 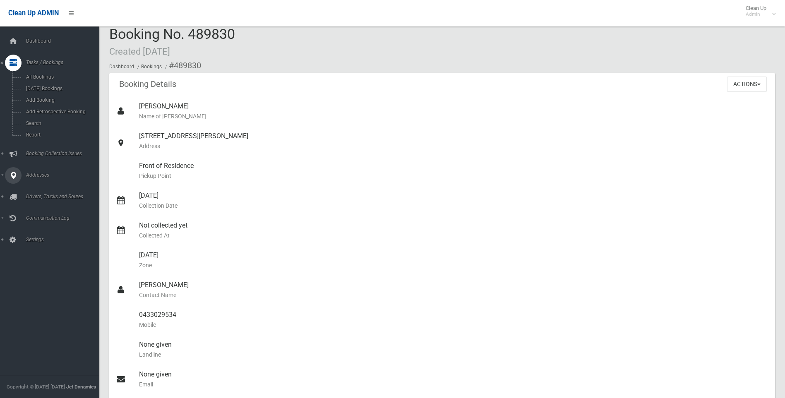 What do you see at coordinates (65, 175) in the screenshot?
I see `span: Addresses` at bounding box center [65, 175].